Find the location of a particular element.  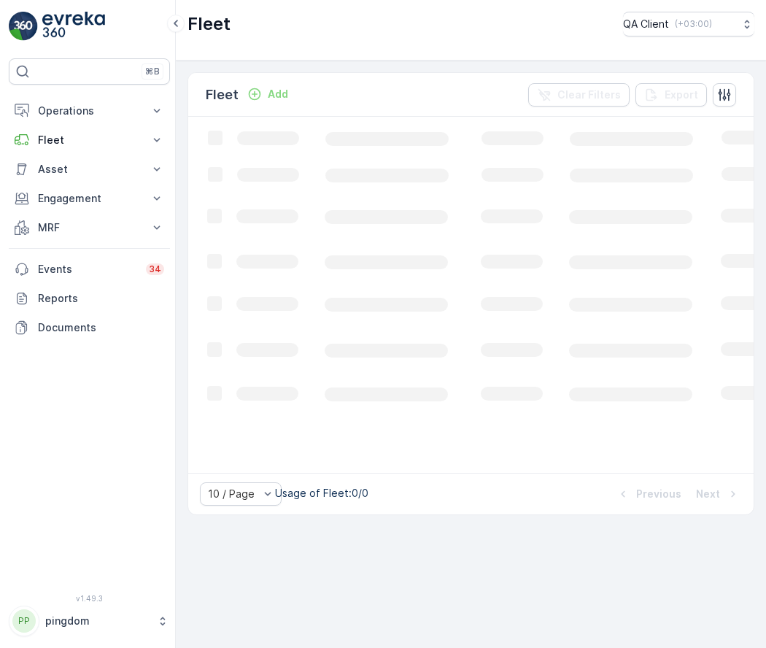

span: v 1.49.3 is located at coordinates (89, 598).